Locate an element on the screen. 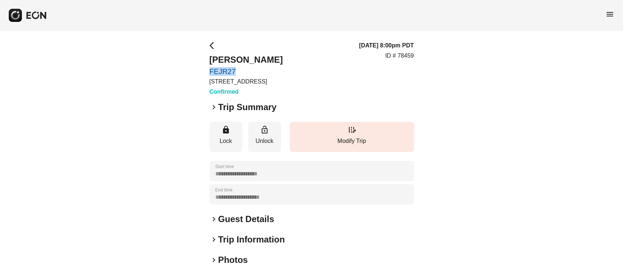  span: menu is located at coordinates (610, 14).